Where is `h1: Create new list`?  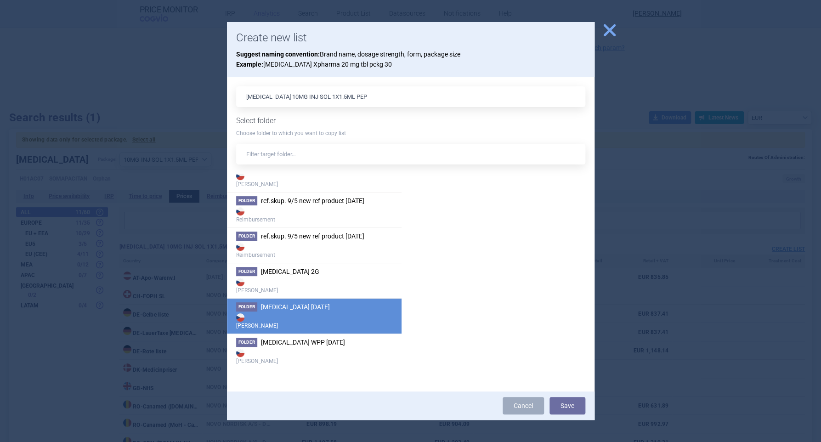
h1: Create new list is located at coordinates (411, 38).